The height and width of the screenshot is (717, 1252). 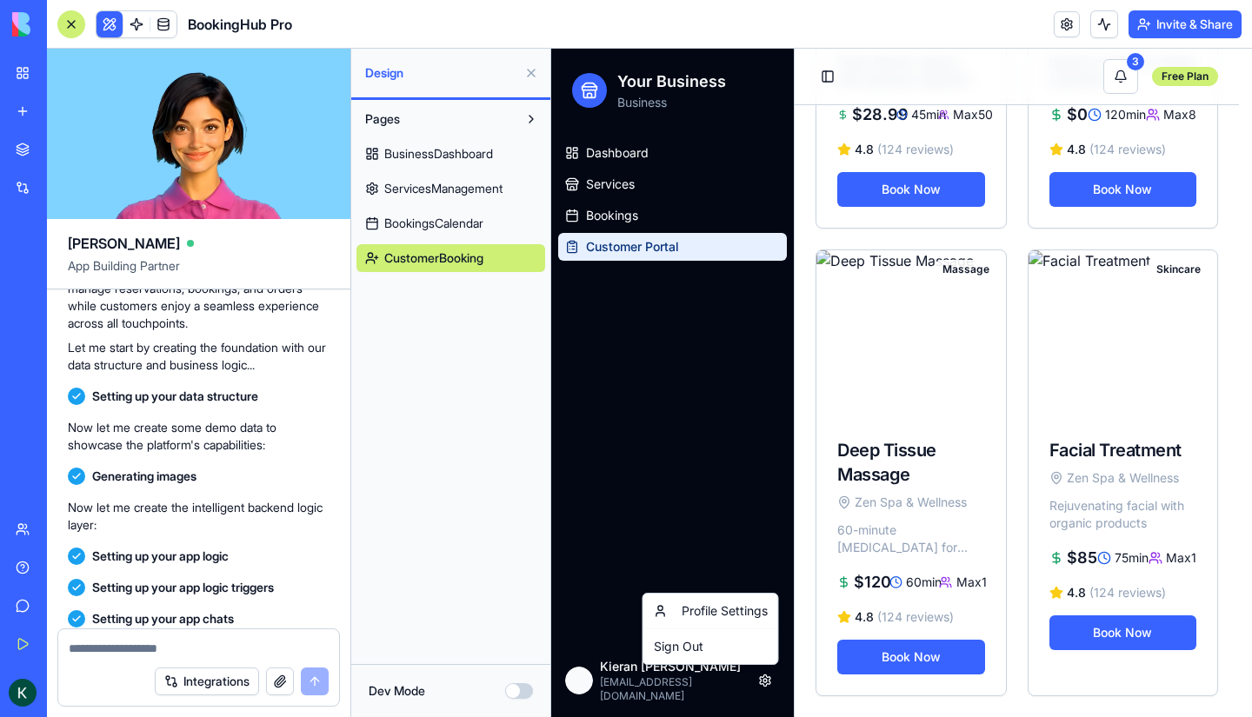 I want to click on p: Now let me create some demo data to showcase the platform's capabilities:, so click(x=198, y=436).